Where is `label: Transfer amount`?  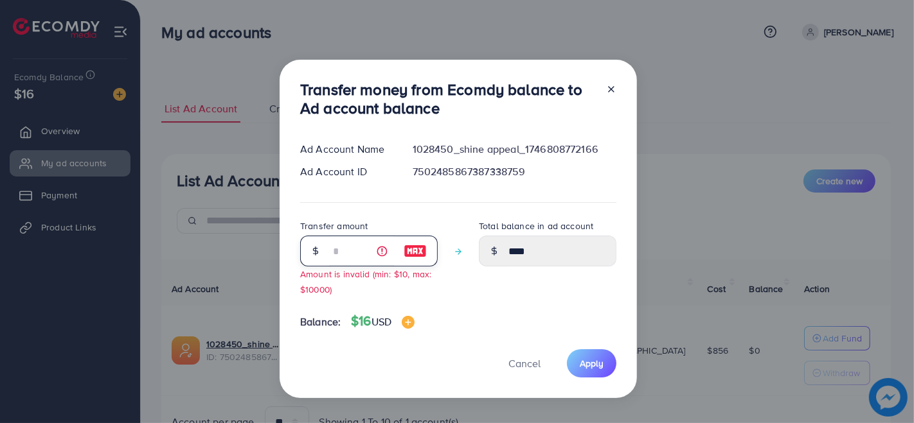 label: Transfer amount is located at coordinates (333, 226).